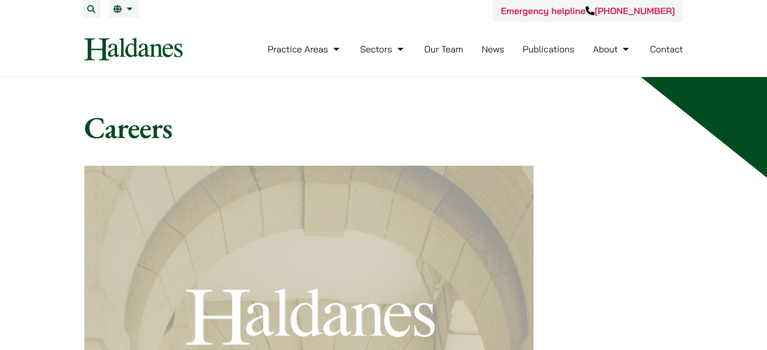 The width and height of the screenshot is (767, 350). I want to click on a: Our Team, so click(443, 49).